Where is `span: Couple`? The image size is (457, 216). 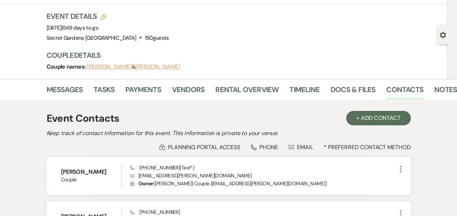 span: Couple is located at coordinates (91, 180).